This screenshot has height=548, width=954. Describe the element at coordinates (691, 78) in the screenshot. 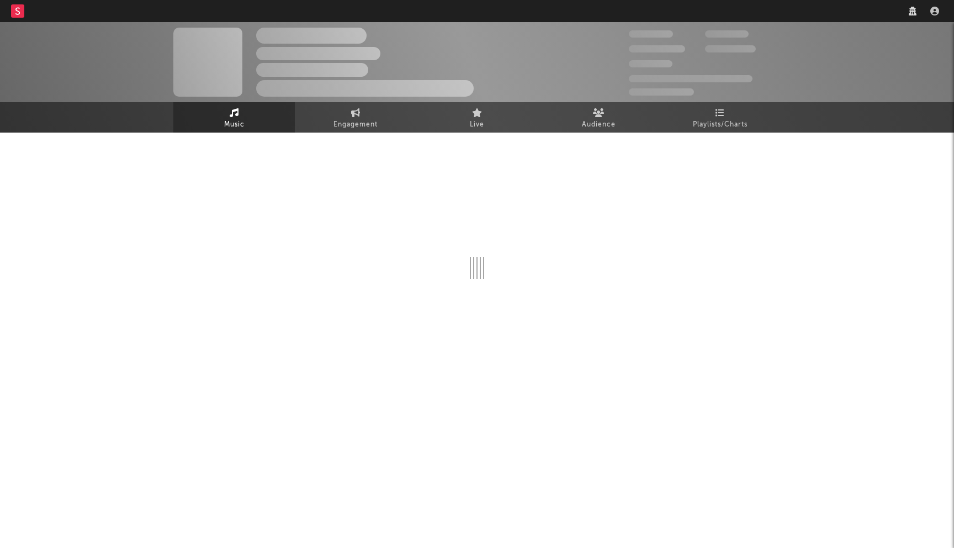

I see `span: 50,000,000 Monthly Listeners` at that location.